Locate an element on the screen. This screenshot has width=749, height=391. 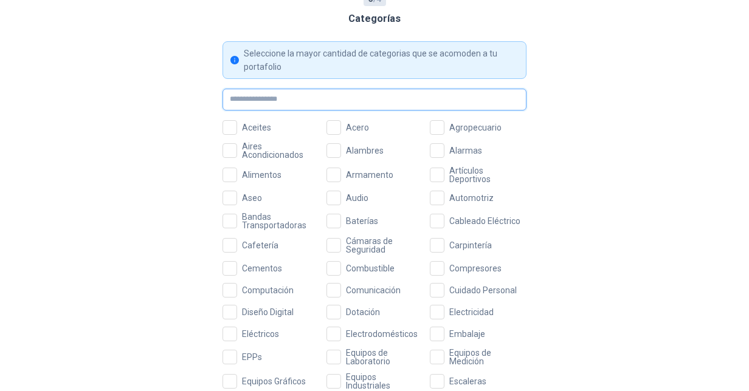
span: Aceites is located at coordinates (256, 128).